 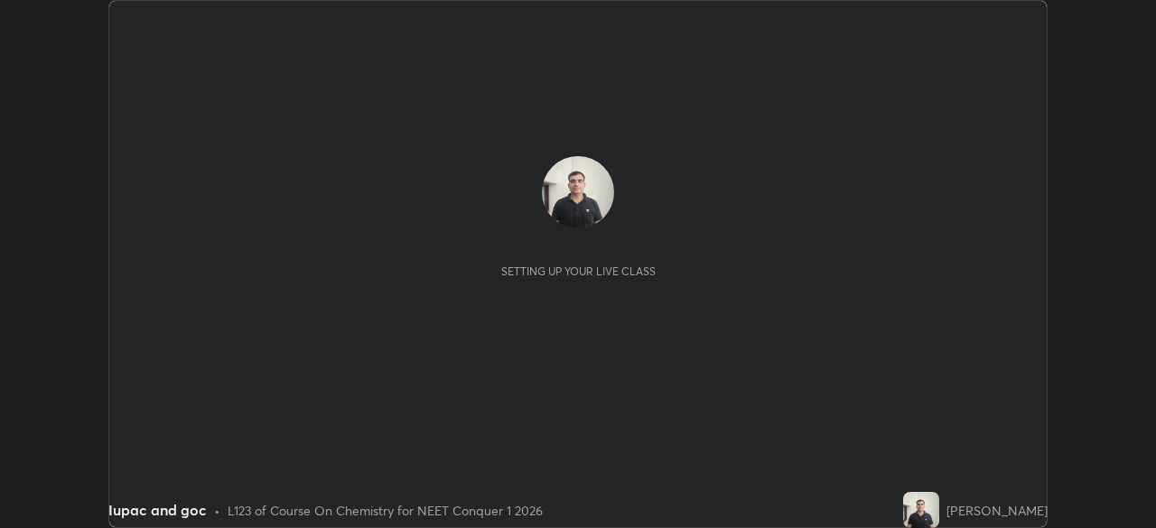 What do you see at coordinates (157, 510) in the screenshot?
I see `div: Iupac and goc` at bounding box center [157, 510].